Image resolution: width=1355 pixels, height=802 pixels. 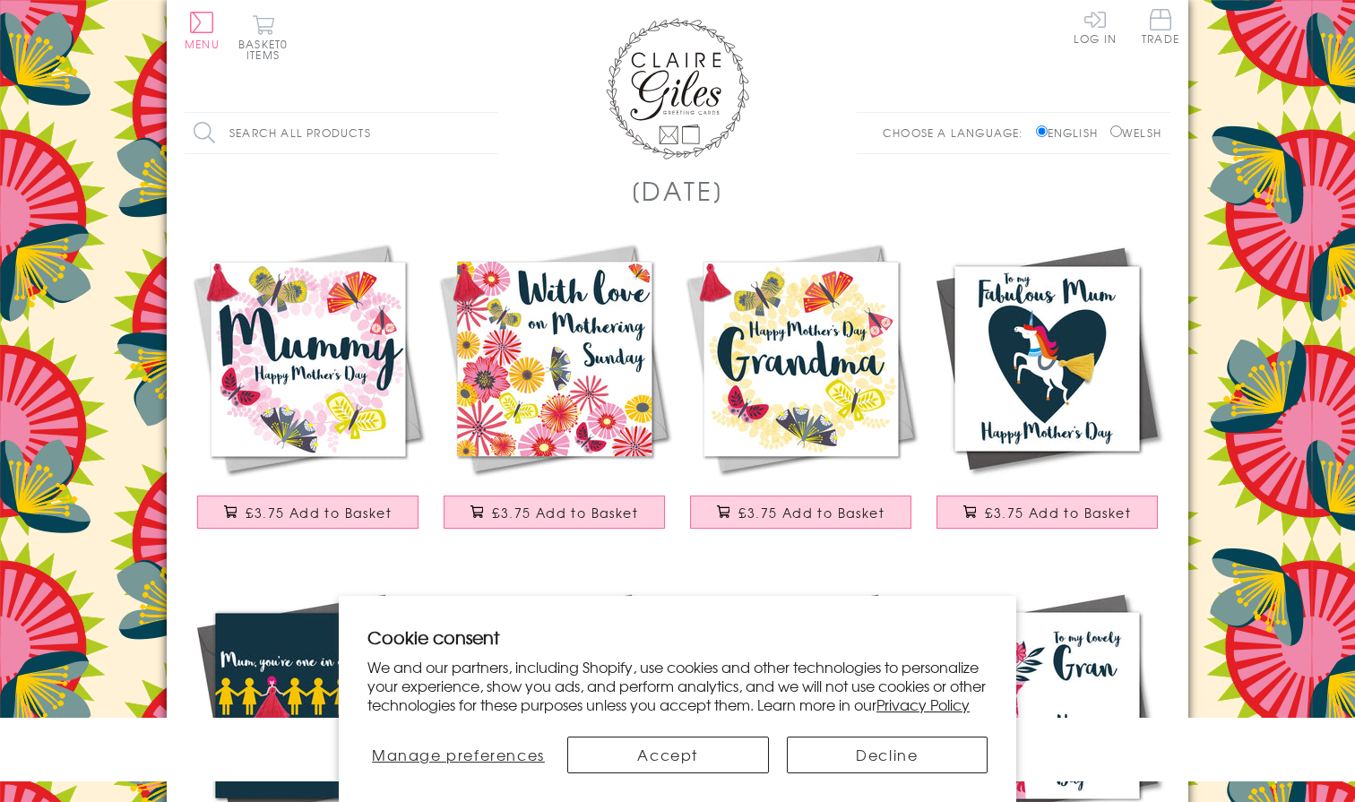 What do you see at coordinates (1161, 28) in the screenshot?
I see `a: Trade` at bounding box center [1161, 28].